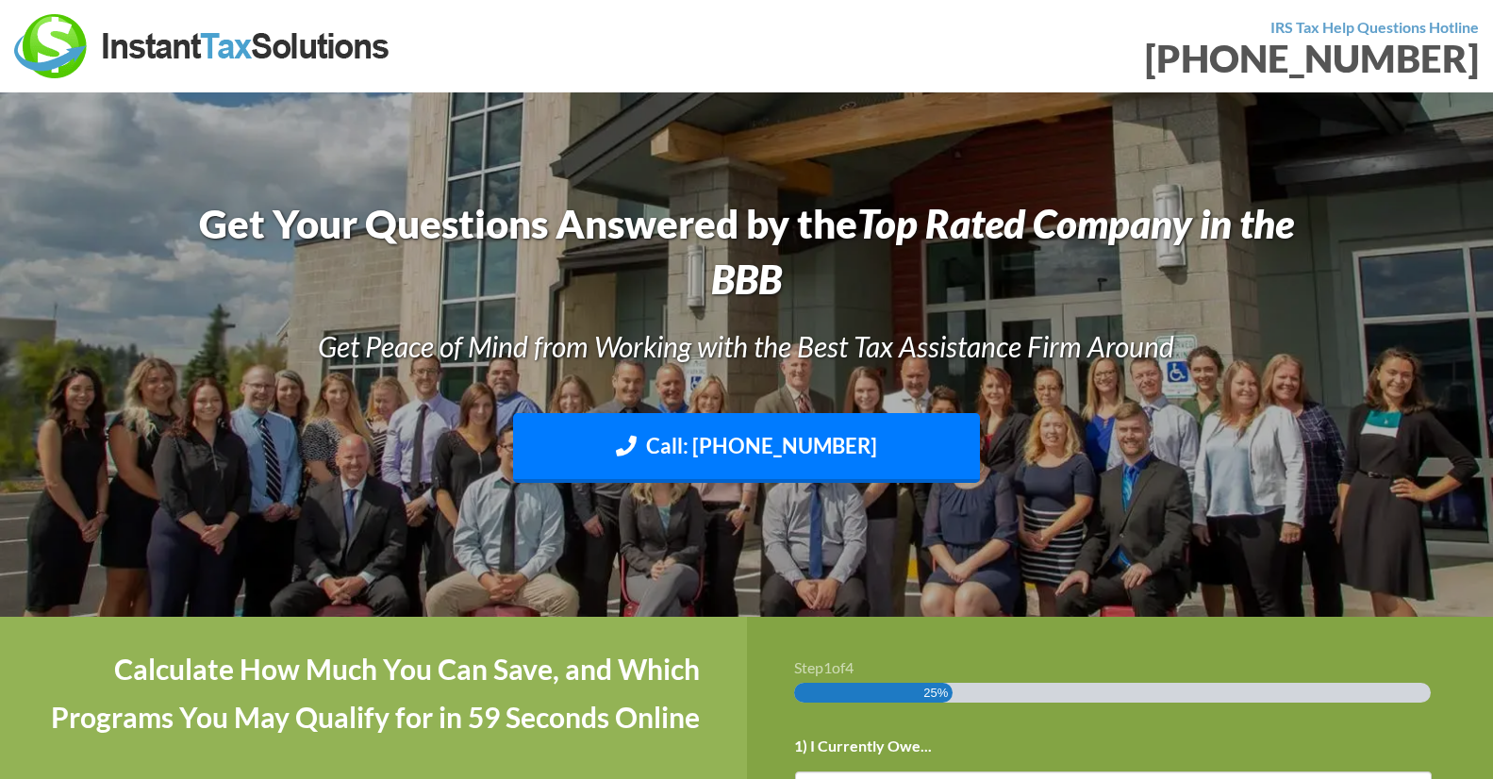  I want to click on label: 1) I Currently Owe..., so click(863, 746).